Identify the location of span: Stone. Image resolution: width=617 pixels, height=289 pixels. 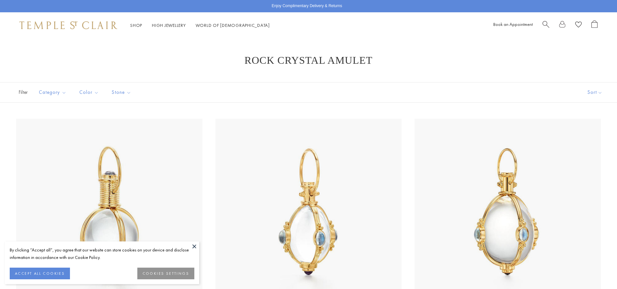
(122, 92).